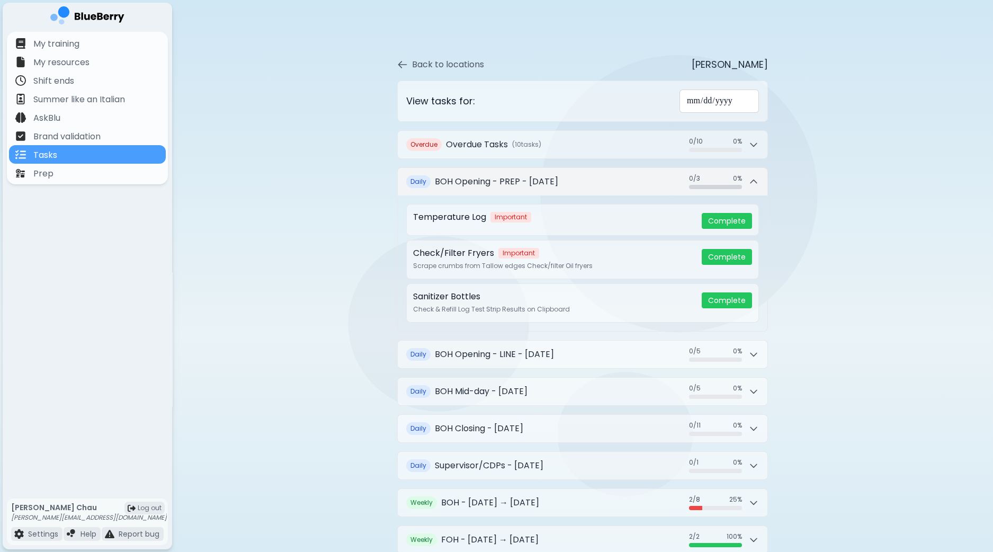 The height and width of the screenshot is (552, 993). I want to click on p: Shift ends, so click(54, 81).